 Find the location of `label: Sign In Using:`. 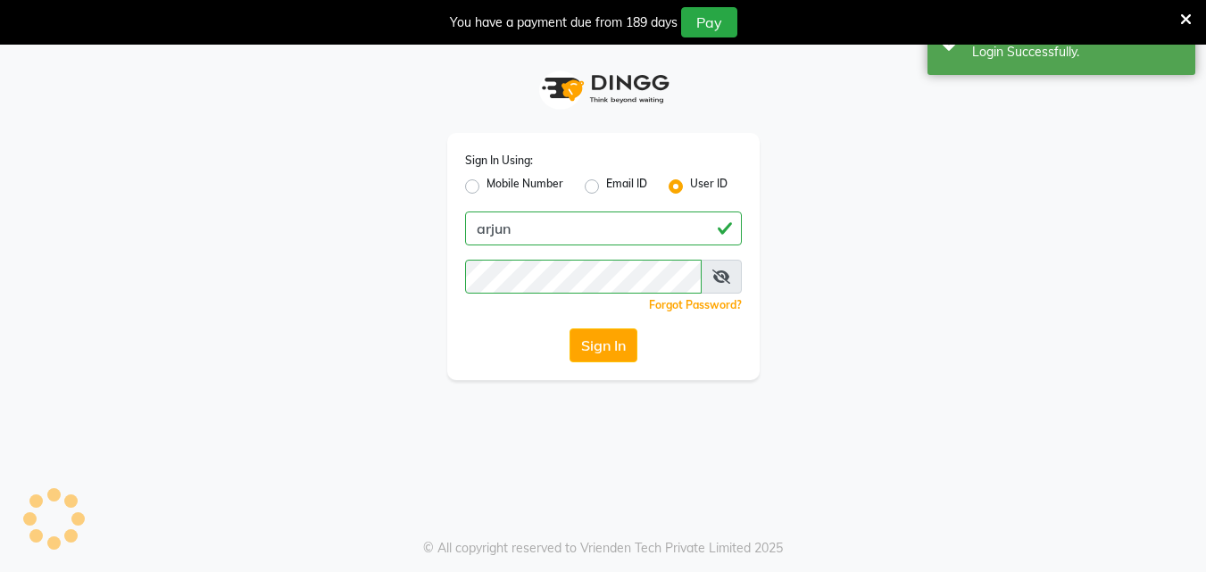

label: Sign In Using: is located at coordinates (499, 161).